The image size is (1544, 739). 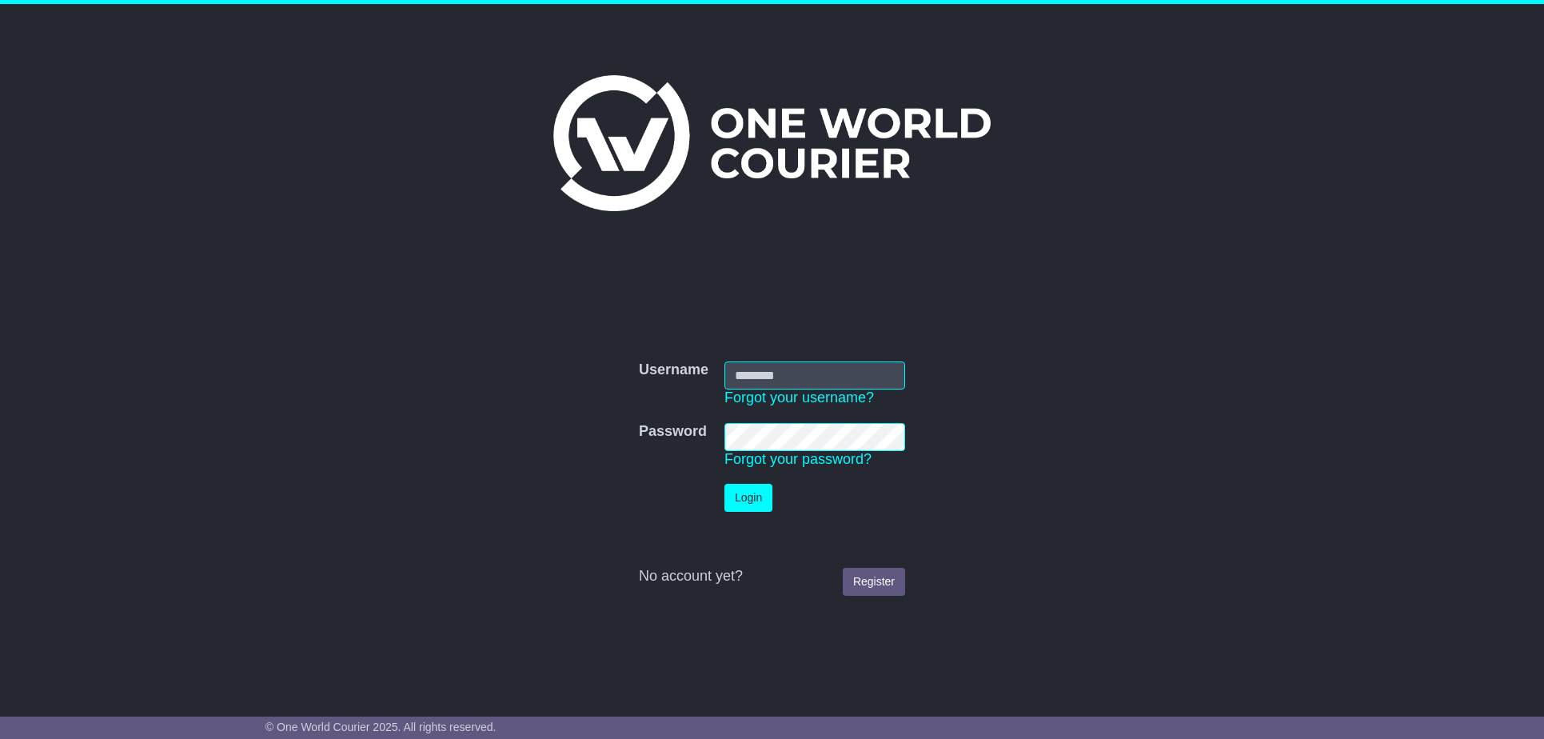 I want to click on div: No account yet?, so click(x=772, y=576).